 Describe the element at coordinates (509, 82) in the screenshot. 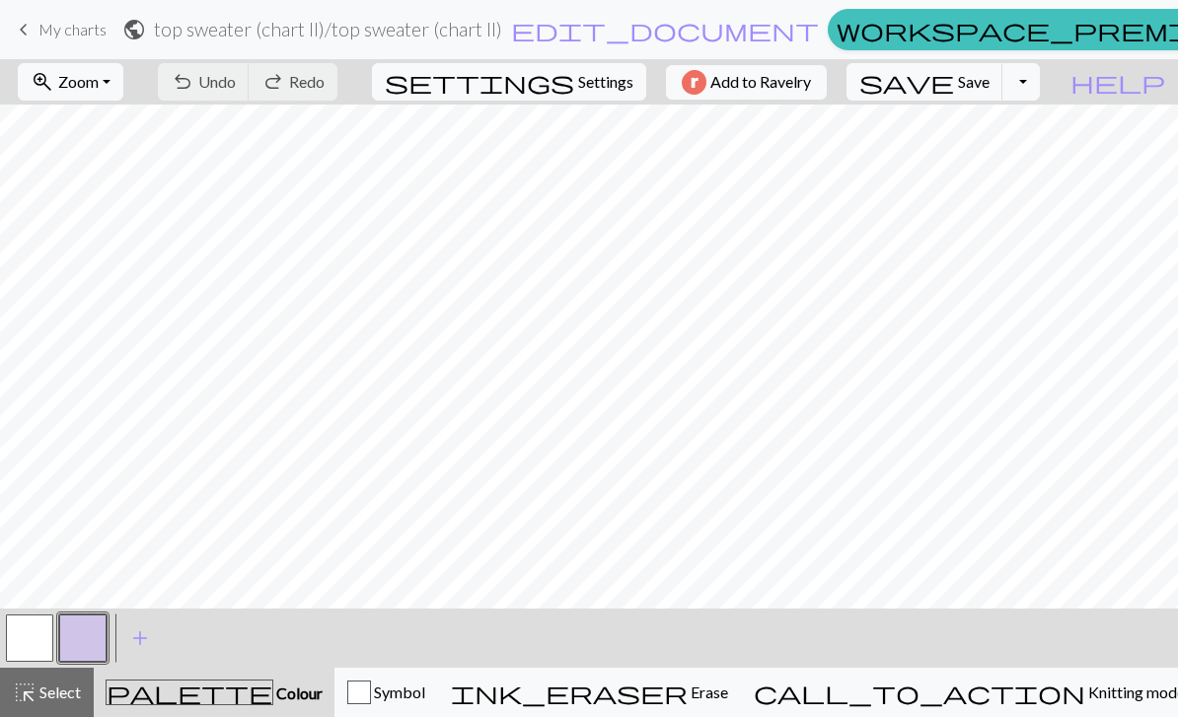

I see `button: SettingsSettings` at that location.